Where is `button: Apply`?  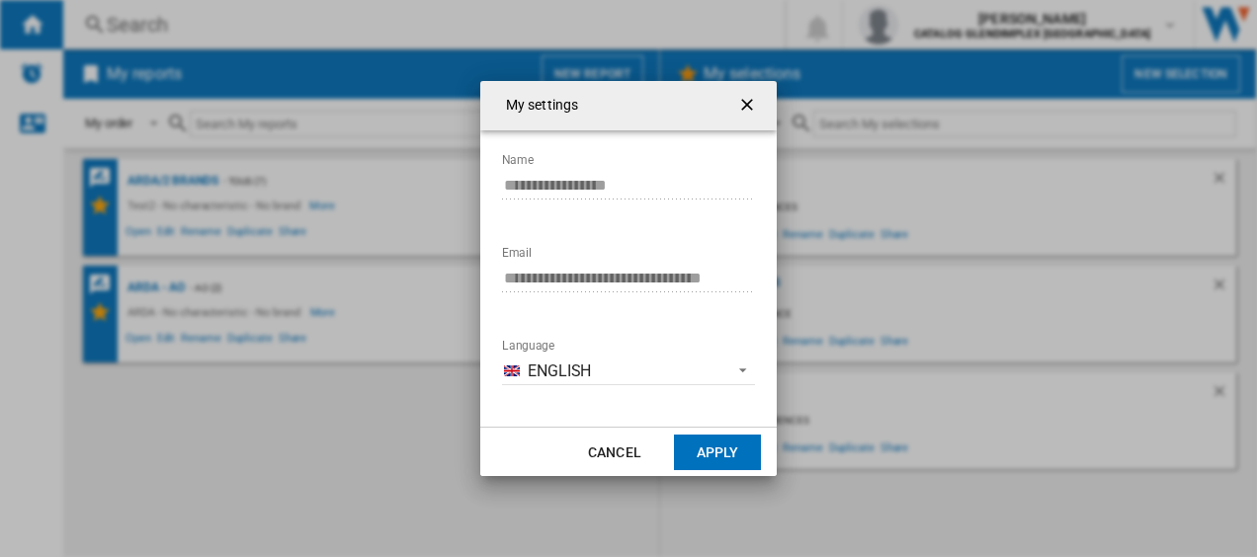 button: Apply is located at coordinates (717, 453).